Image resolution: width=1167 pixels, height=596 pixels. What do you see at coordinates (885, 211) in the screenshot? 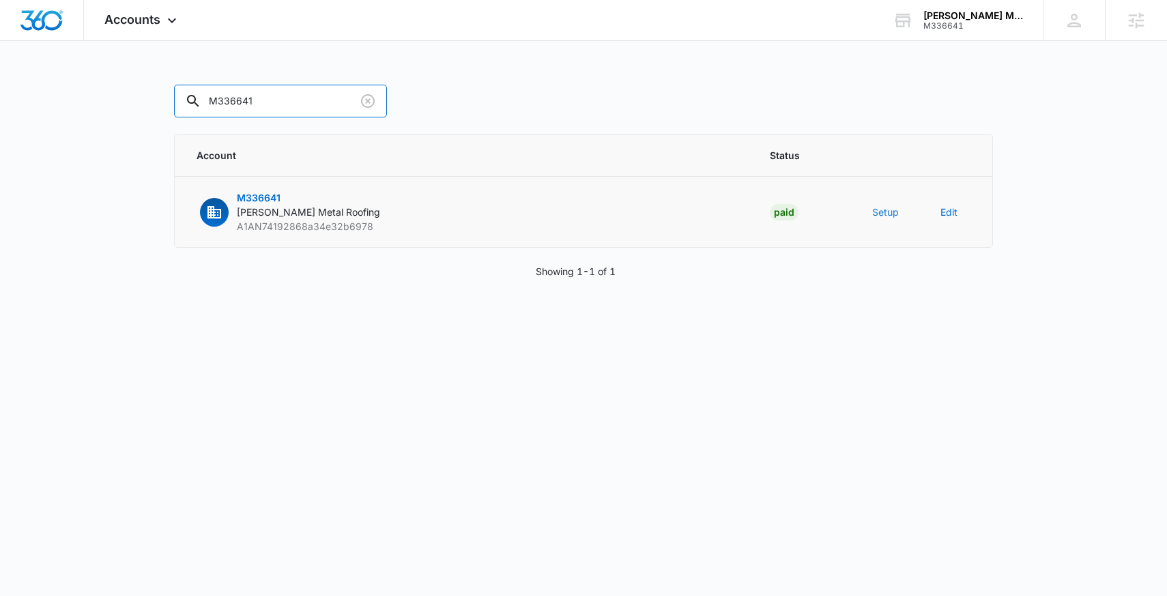
I see `button: Setup` at bounding box center [885, 211].